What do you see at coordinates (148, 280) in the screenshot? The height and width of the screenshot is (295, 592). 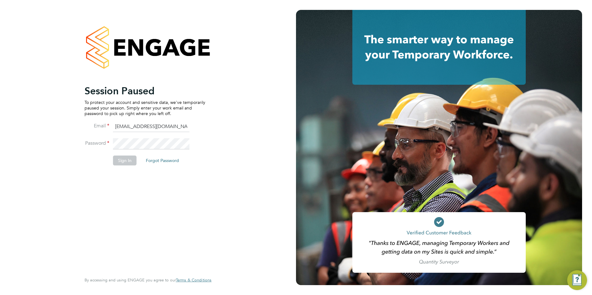 I see `span: By accessing and using ENGAGE you agree to our` at bounding box center [148, 280].